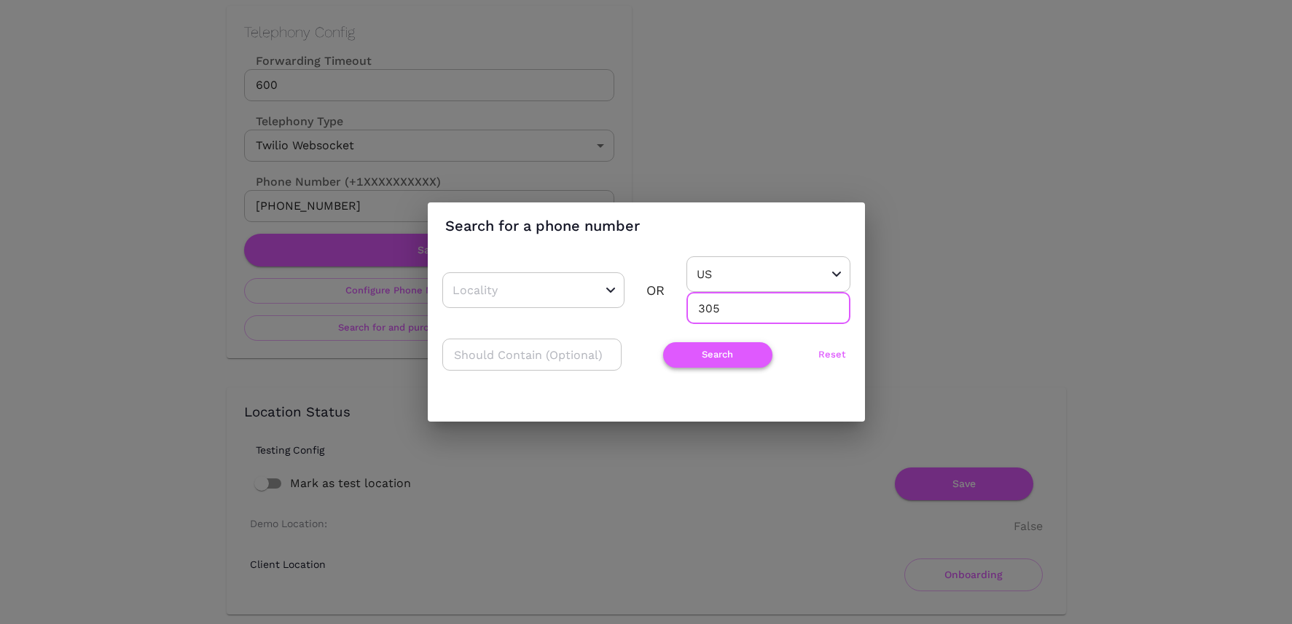 The width and height of the screenshot is (1292, 624). Describe the element at coordinates (646, 226) in the screenshot. I see `h2: Search for a phone number` at that location.